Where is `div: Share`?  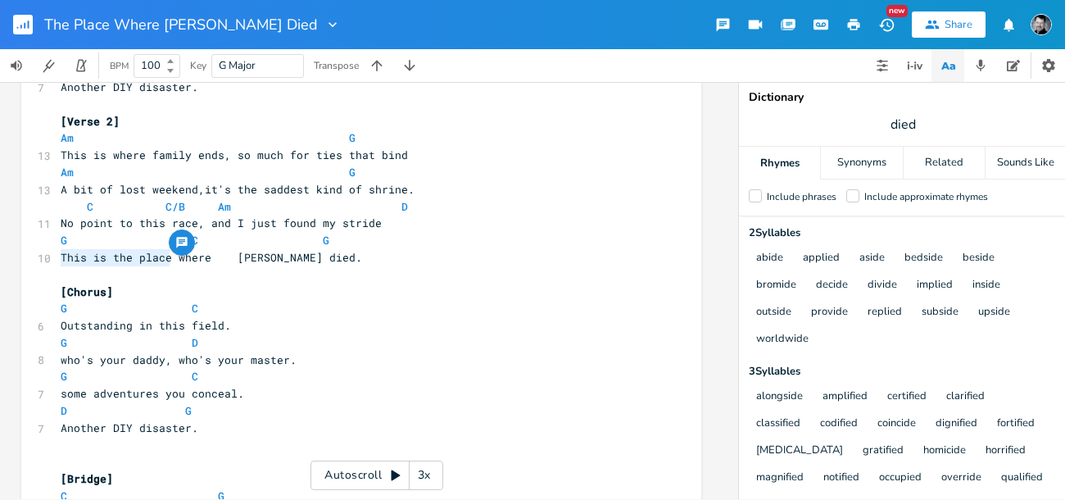
div: Share is located at coordinates (958, 25).